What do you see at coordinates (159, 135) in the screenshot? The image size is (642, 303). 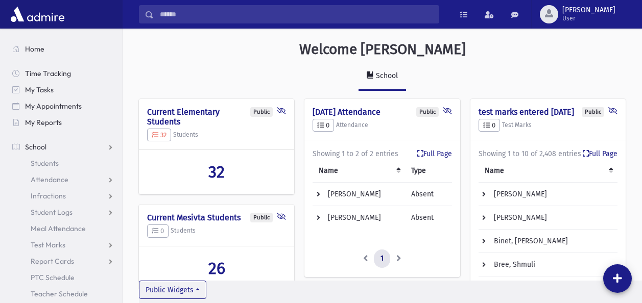 I see `button: 32` at bounding box center [159, 135].